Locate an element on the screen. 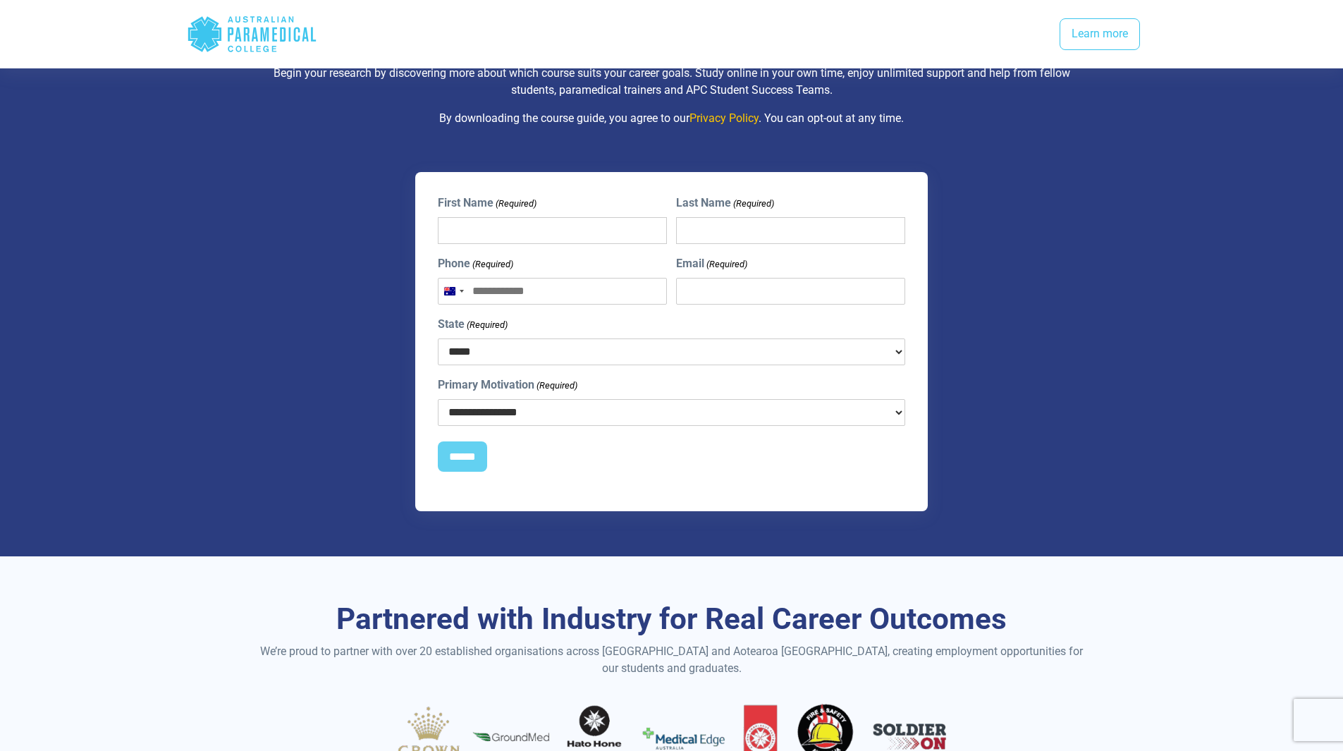 This screenshot has height=751, width=1343. p: By downloading the course guide, you agree to our . You can opt-out at any time. is located at coordinates (672, 118).